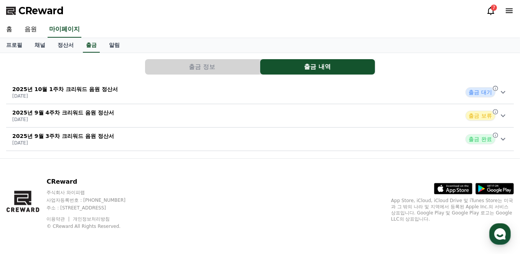  I want to click on p: 2025년 10월 1주차 크리워드 음원 정산서, so click(65, 89).